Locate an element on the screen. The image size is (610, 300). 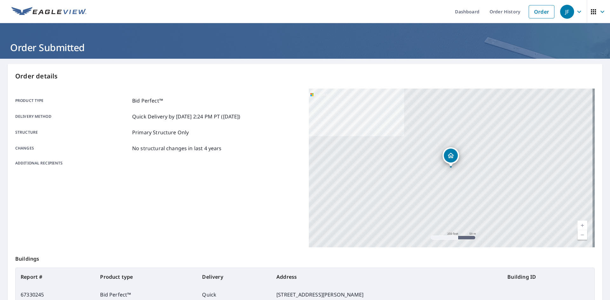
p: Structure is located at coordinates (72, 132).